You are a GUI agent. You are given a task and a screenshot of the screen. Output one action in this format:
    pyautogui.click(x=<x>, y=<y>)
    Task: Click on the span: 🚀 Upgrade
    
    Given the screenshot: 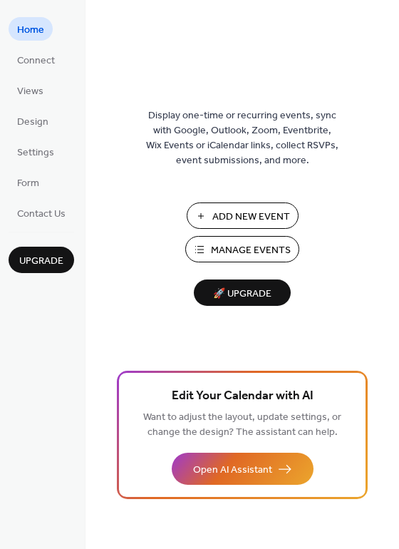 What is the action you would take?
    pyautogui.click(x=242, y=294)
    